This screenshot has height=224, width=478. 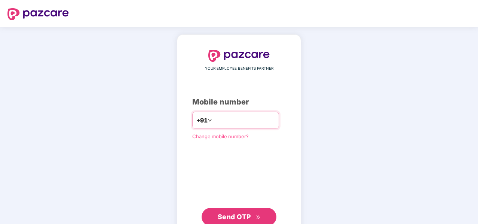 What do you see at coordinates (220, 136) in the screenshot?
I see `span: Change mobile number?` at bounding box center [220, 136].